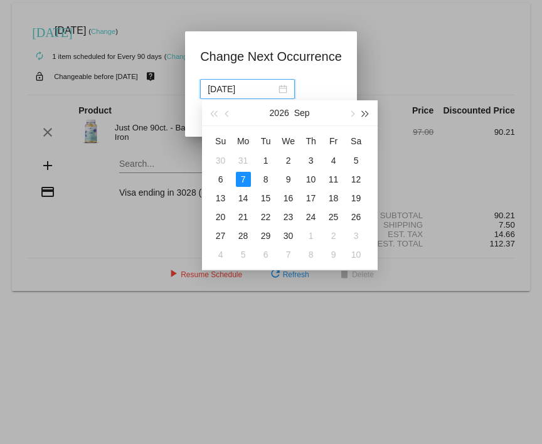 The width and height of the screenshot is (542, 444). What do you see at coordinates (221, 255) in the screenshot?
I see `td: 10/4/2026` at bounding box center [221, 255].